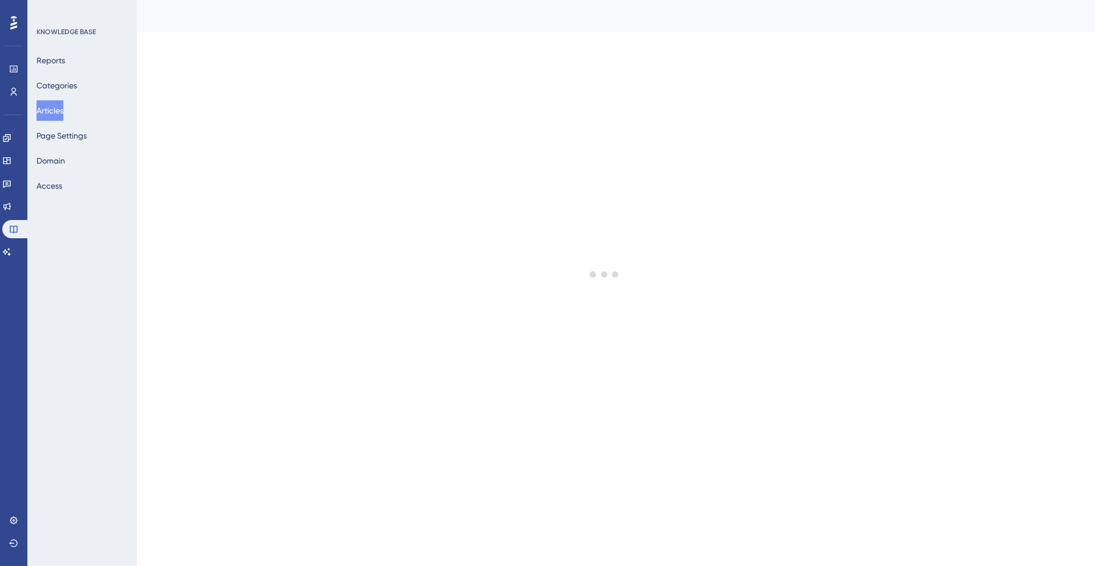 This screenshot has width=1095, height=566. What do you see at coordinates (49, 186) in the screenshot?
I see `button: Access` at bounding box center [49, 186].